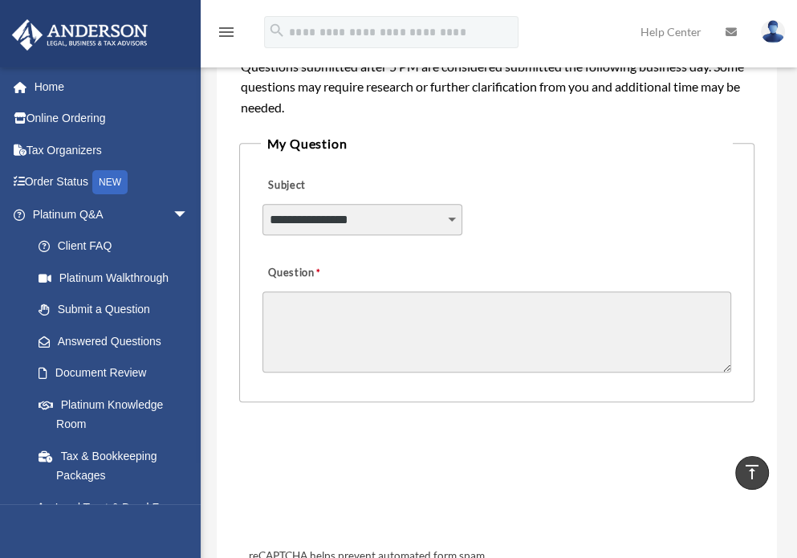  Describe the element at coordinates (773, 31) in the screenshot. I see `img: User Pic` at that location.